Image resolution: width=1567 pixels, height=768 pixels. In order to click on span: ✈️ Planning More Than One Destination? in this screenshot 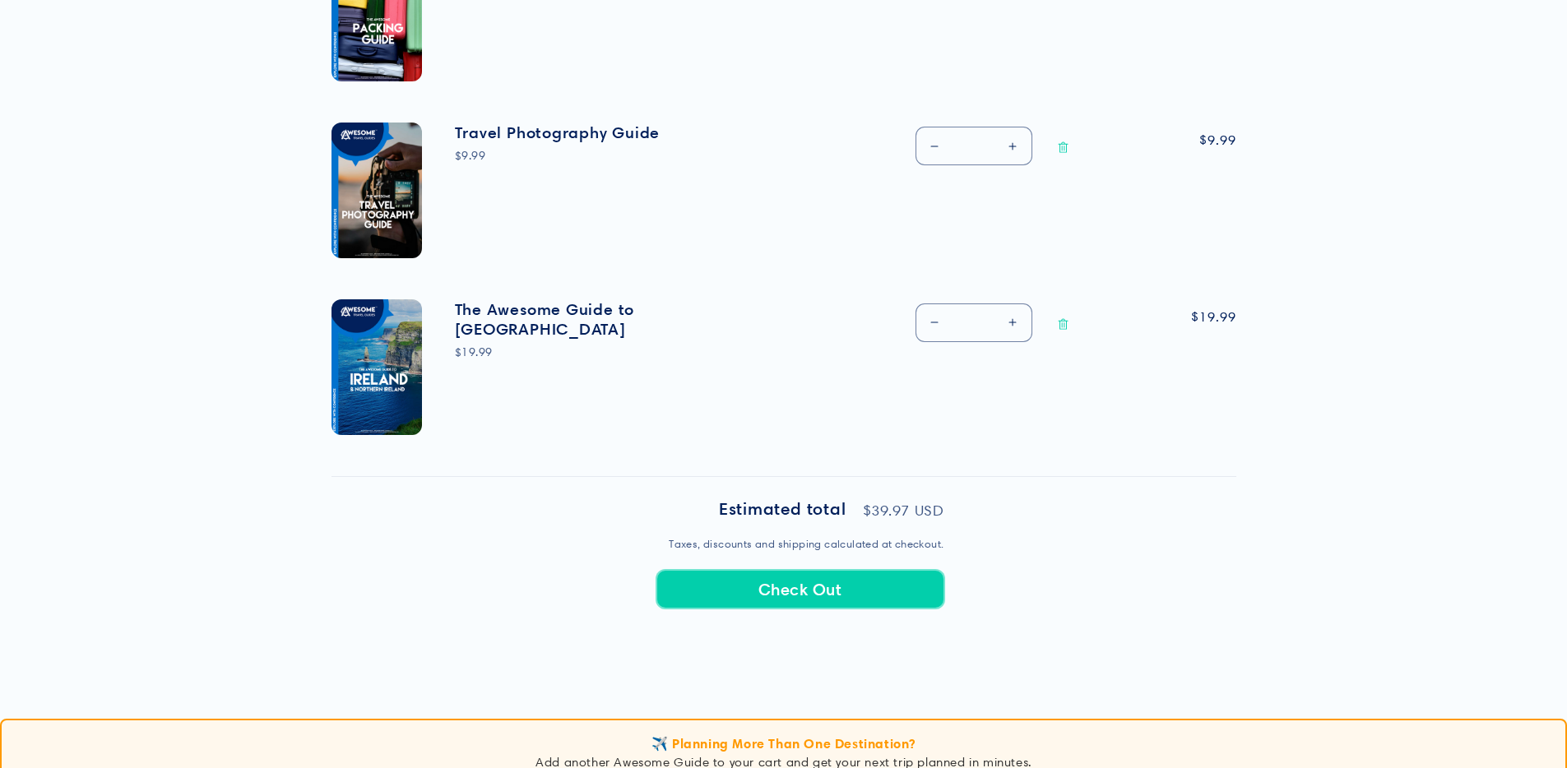, I will do `click(783, 743)`.